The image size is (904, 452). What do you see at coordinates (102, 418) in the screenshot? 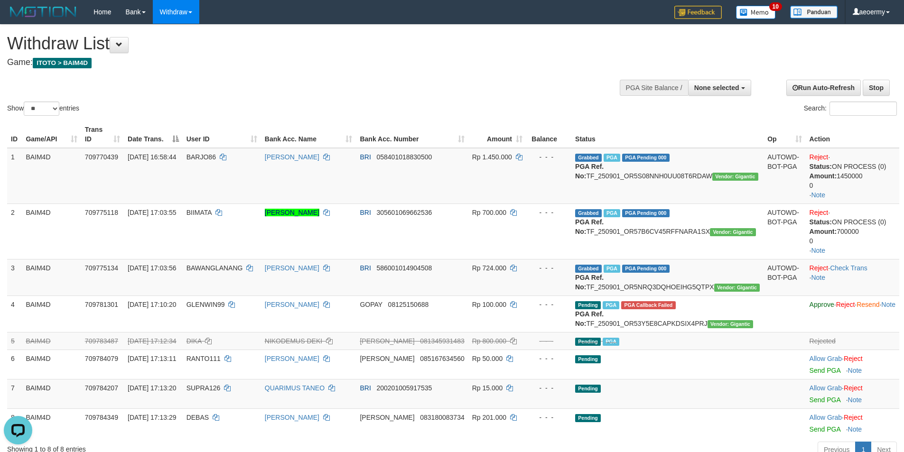
I see `span: 709784349` at bounding box center [102, 418].